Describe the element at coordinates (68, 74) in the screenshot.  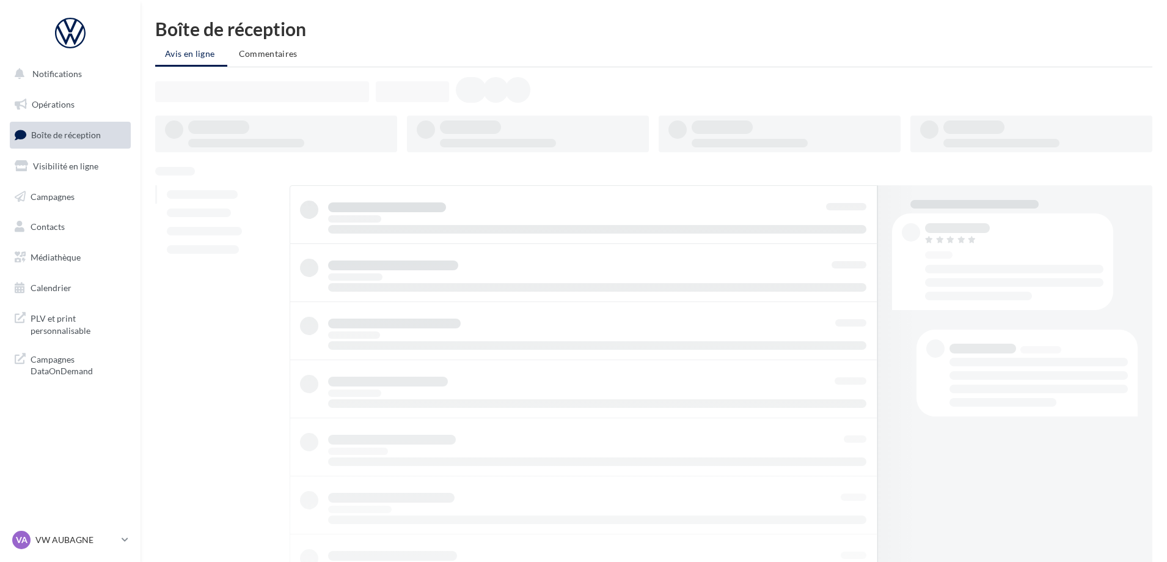
I see `button: Notifications` at that location.